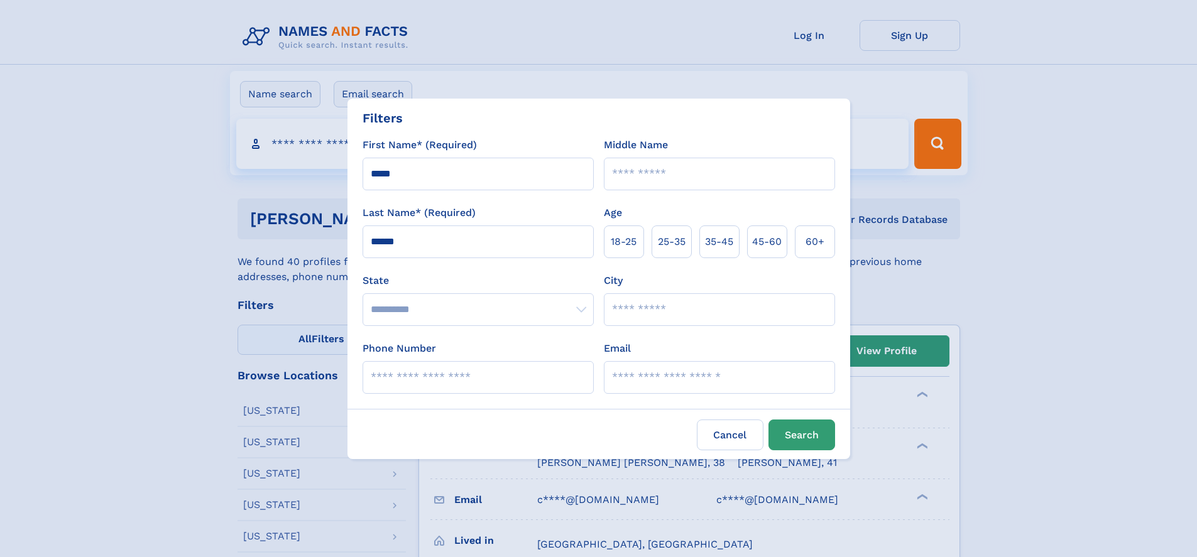 The height and width of the screenshot is (557, 1197). Describe the element at coordinates (419, 213) in the screenshot. I see `label: Last Name* (Required)` at that location.